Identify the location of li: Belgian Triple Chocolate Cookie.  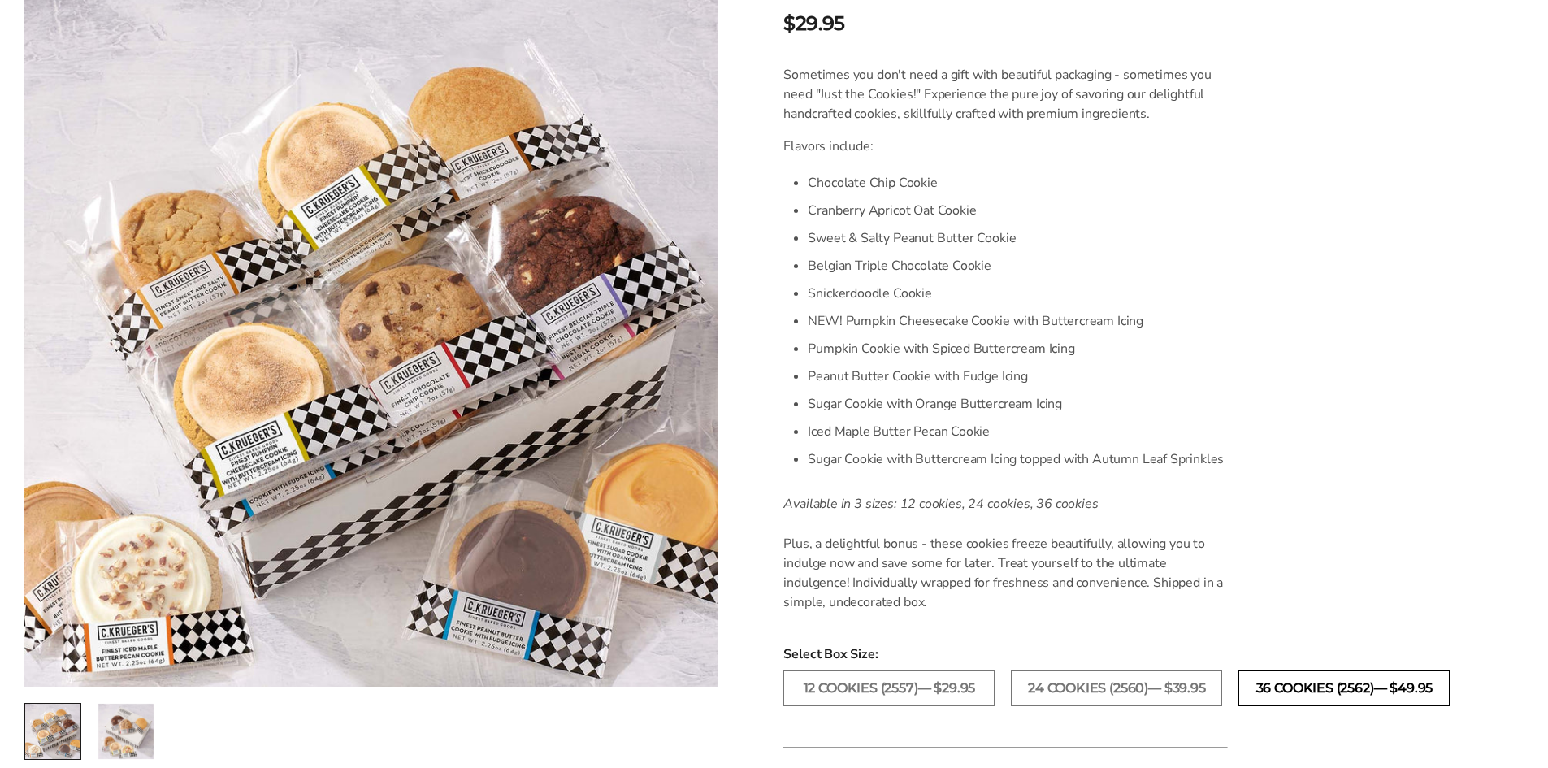
(1017, 266).